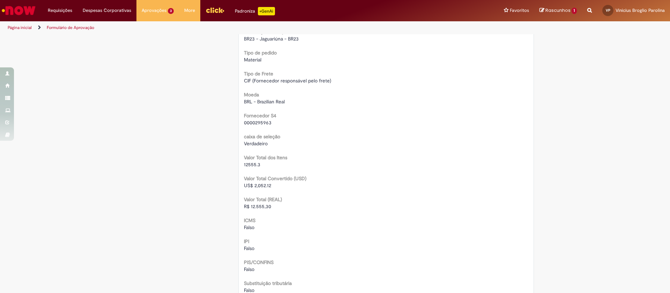 The image size is (670, 293). What do you see at coordinates (252, 164) in the screenshot?
I see `span: 12555.3` at bounding box center [252, 164].